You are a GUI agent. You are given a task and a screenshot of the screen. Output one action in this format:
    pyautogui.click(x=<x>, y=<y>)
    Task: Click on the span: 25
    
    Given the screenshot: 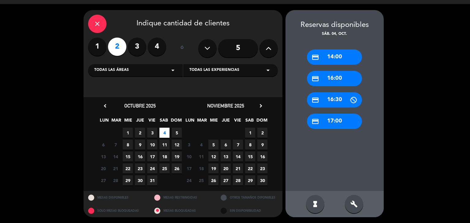 What is the action you would take?
    pyautogui.click(x=164, y=168)
    